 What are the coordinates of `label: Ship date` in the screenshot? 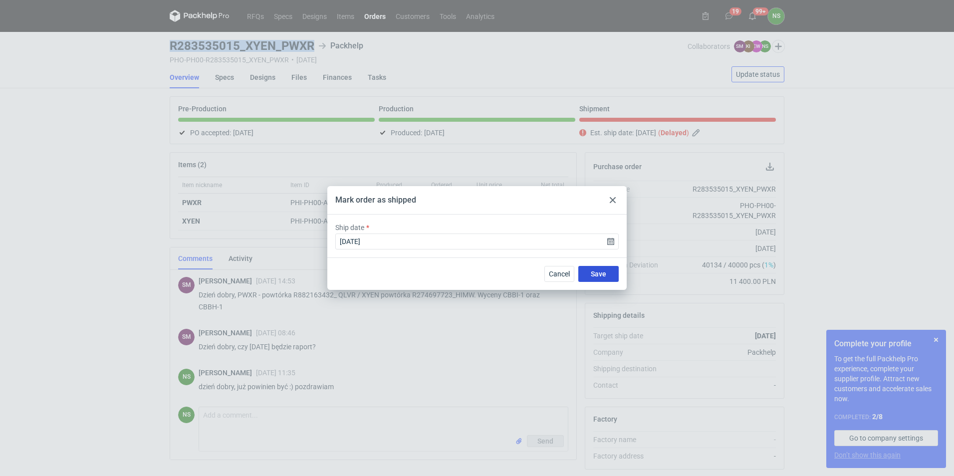 It's located at (350, 228).